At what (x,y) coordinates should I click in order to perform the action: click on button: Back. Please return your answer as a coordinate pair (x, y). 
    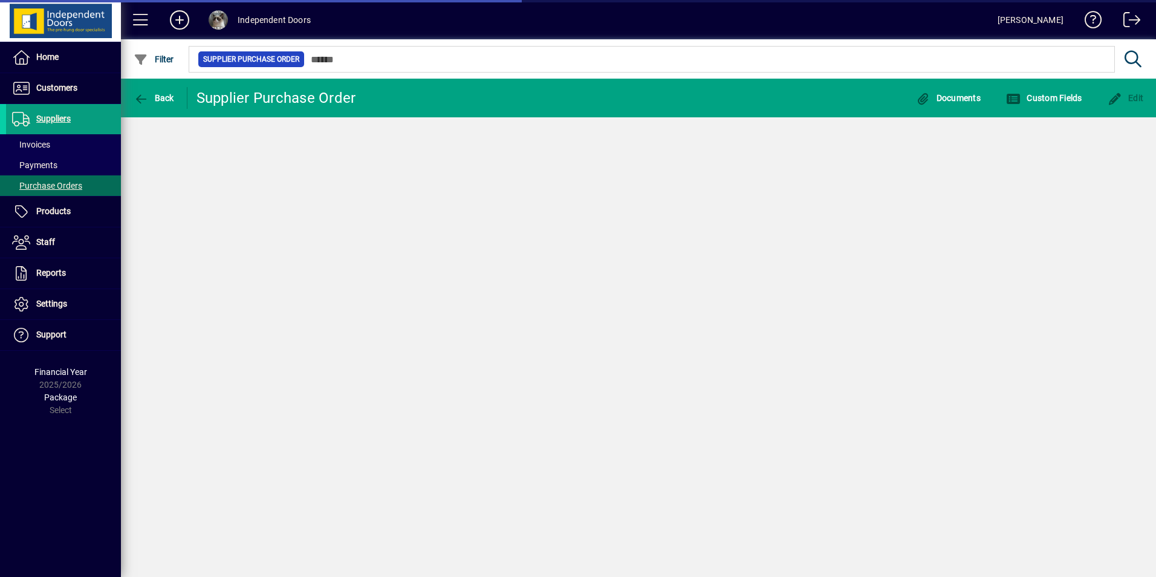
    Looking at the image, I should click on (154, 98).